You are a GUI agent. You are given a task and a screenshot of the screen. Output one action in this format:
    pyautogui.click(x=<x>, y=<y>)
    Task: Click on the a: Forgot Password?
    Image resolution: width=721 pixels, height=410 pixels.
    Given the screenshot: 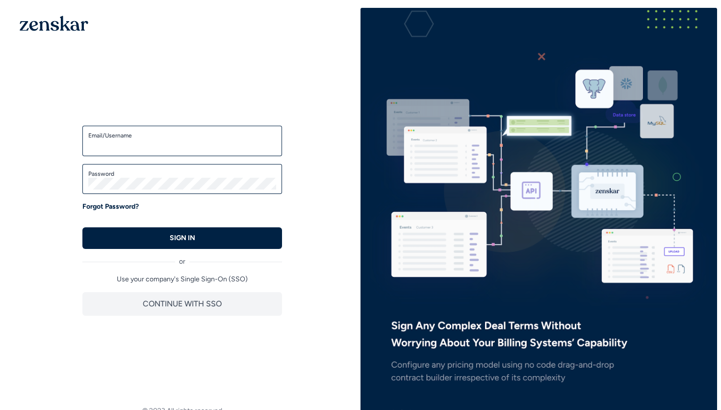 What is the action you would take?
    pyautogui.click(x=110, y=207)
    